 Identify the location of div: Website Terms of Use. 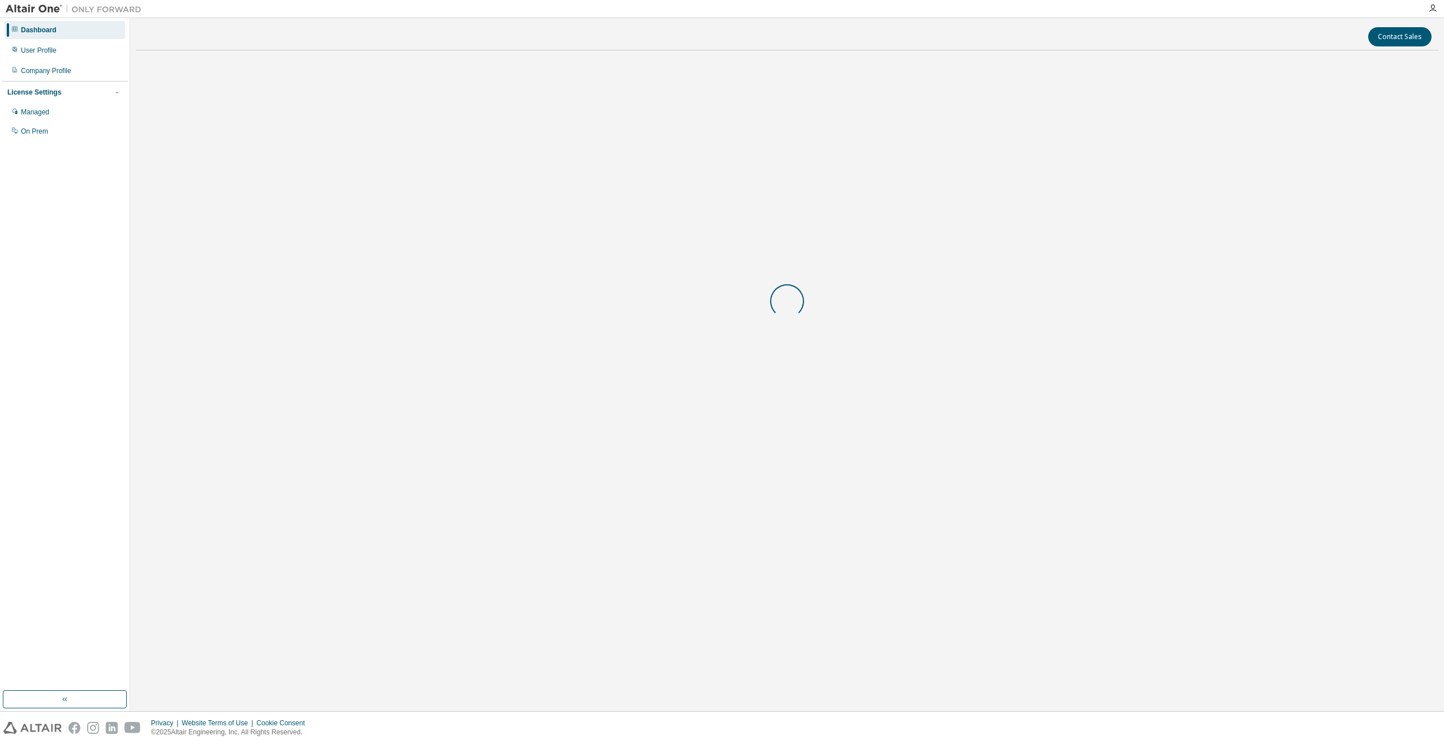
(219, 723).